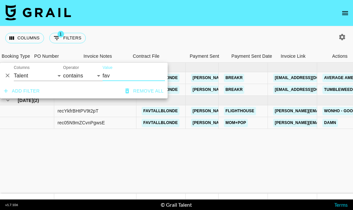 Image resolution: width=353 pixels, height=210 pixels. I want to click on div: v 1.7.106, so click(12, 205).